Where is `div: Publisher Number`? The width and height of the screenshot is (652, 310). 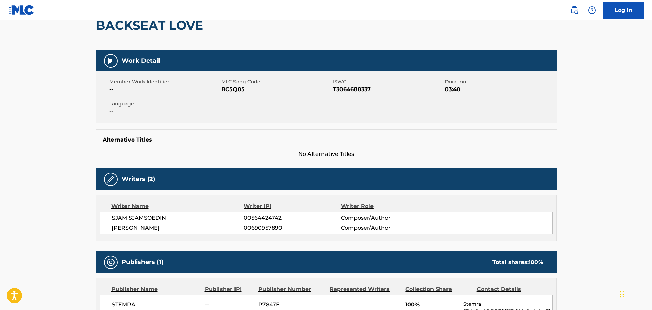 div: Publisher Number is located at coordinates (291, 290).